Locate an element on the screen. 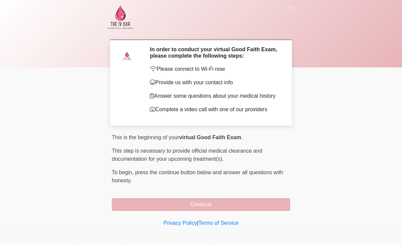  span: To begin, is located at coordinates (123, 172).